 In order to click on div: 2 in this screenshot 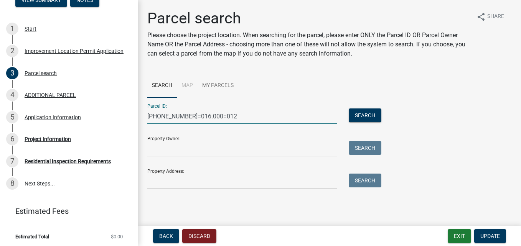, I will do `click(12, 51)`.